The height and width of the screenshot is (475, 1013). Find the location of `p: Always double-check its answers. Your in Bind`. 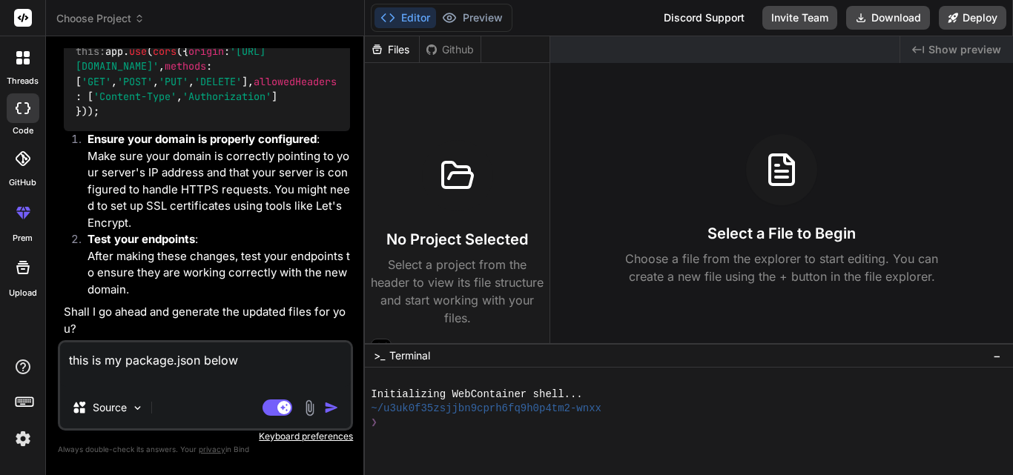

p: Always double-check its answers. Your in Bind is located at coordinates (205, 449).